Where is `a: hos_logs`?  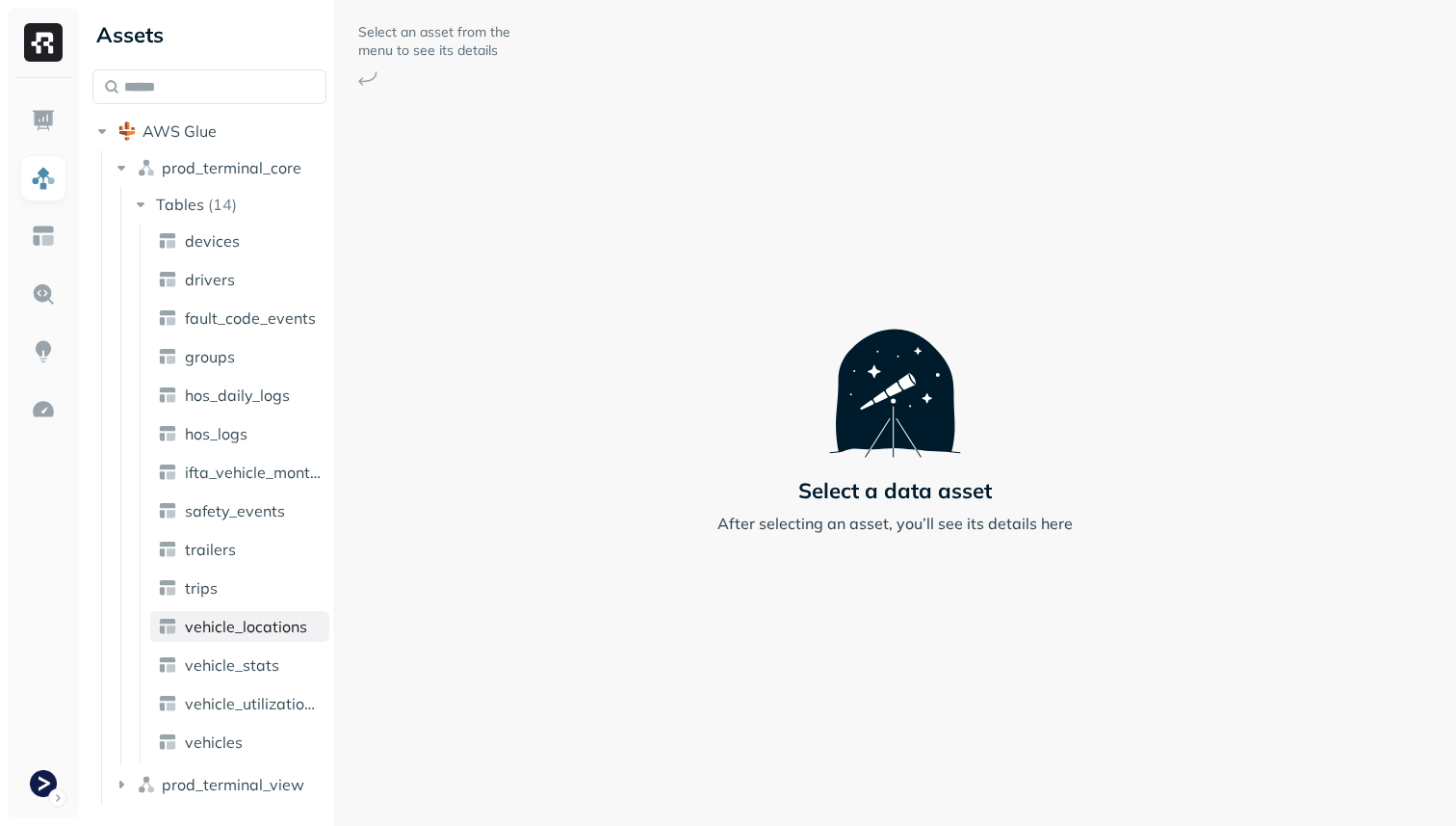
a: hos_logs is located at coordinates (240, 434).